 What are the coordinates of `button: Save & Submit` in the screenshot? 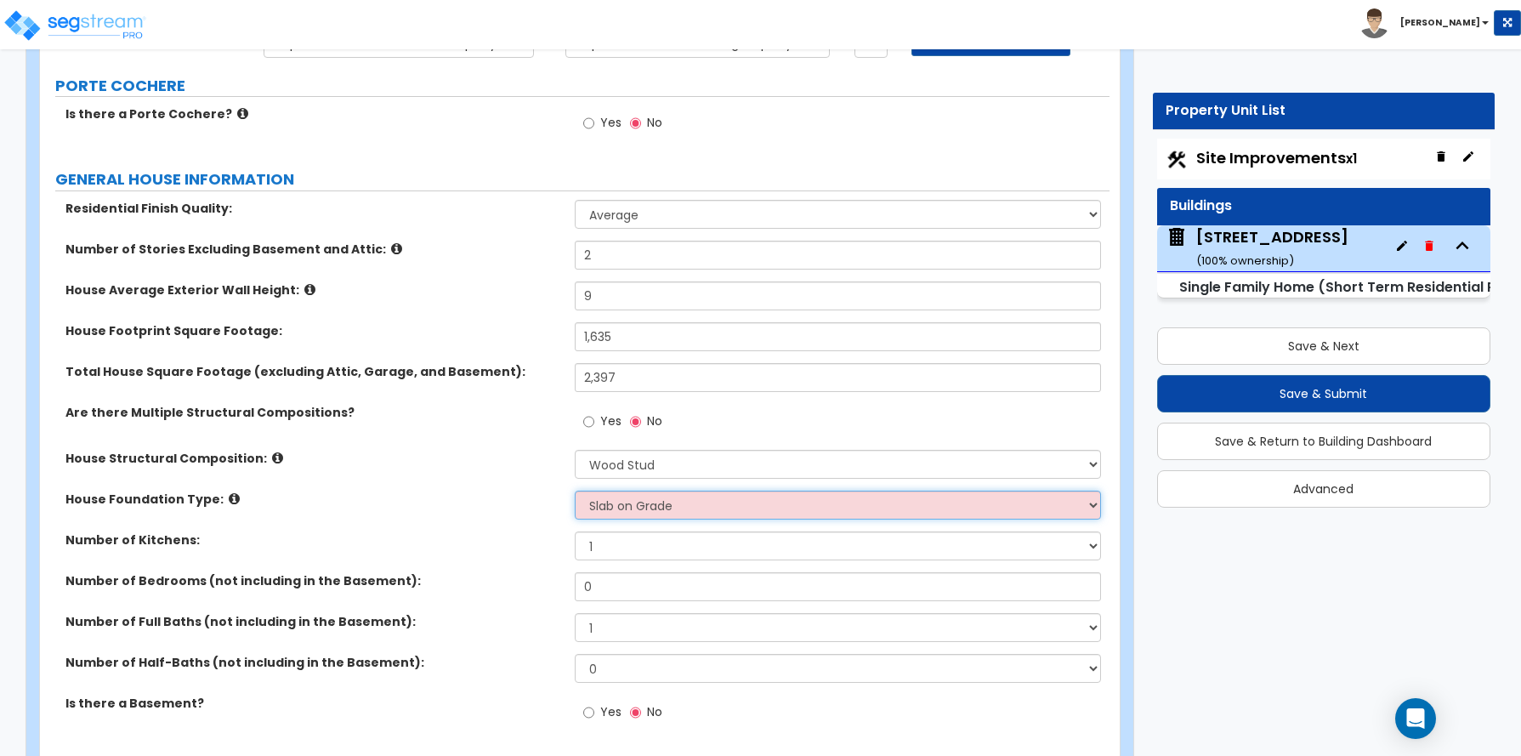 It's located at (1324, 394).